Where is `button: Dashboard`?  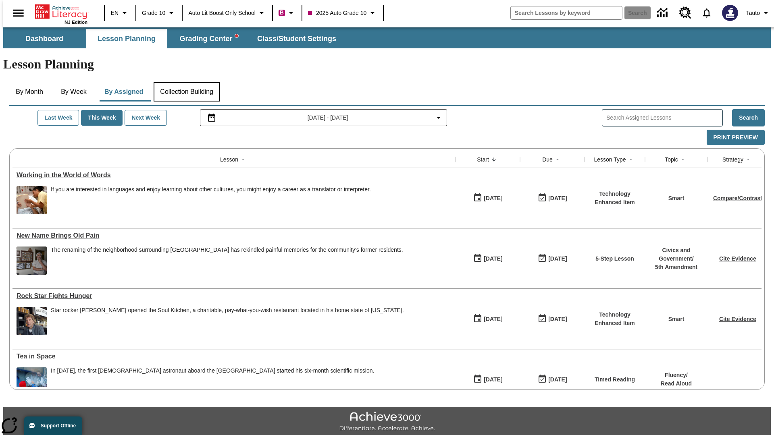 button: Dashboard is located at coordinates (44, 39).